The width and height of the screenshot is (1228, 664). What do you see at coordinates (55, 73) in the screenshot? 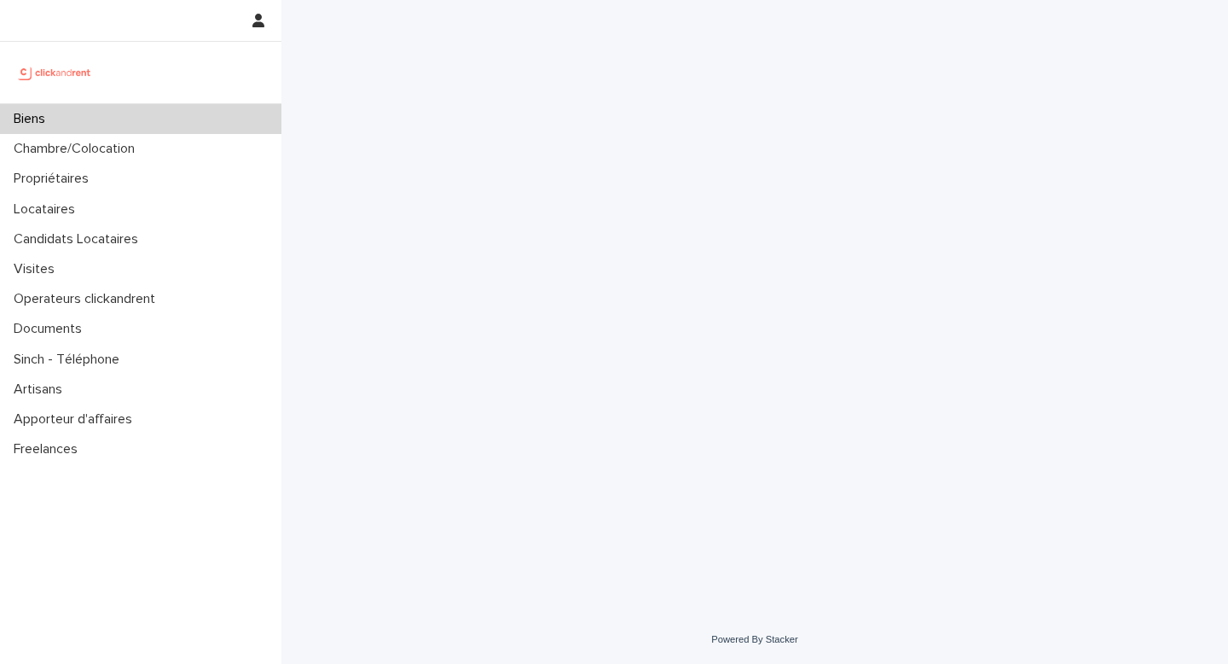
I see `img: UCB0brd3T0yccxBKYDjQ` at bounding box center [55, 73].